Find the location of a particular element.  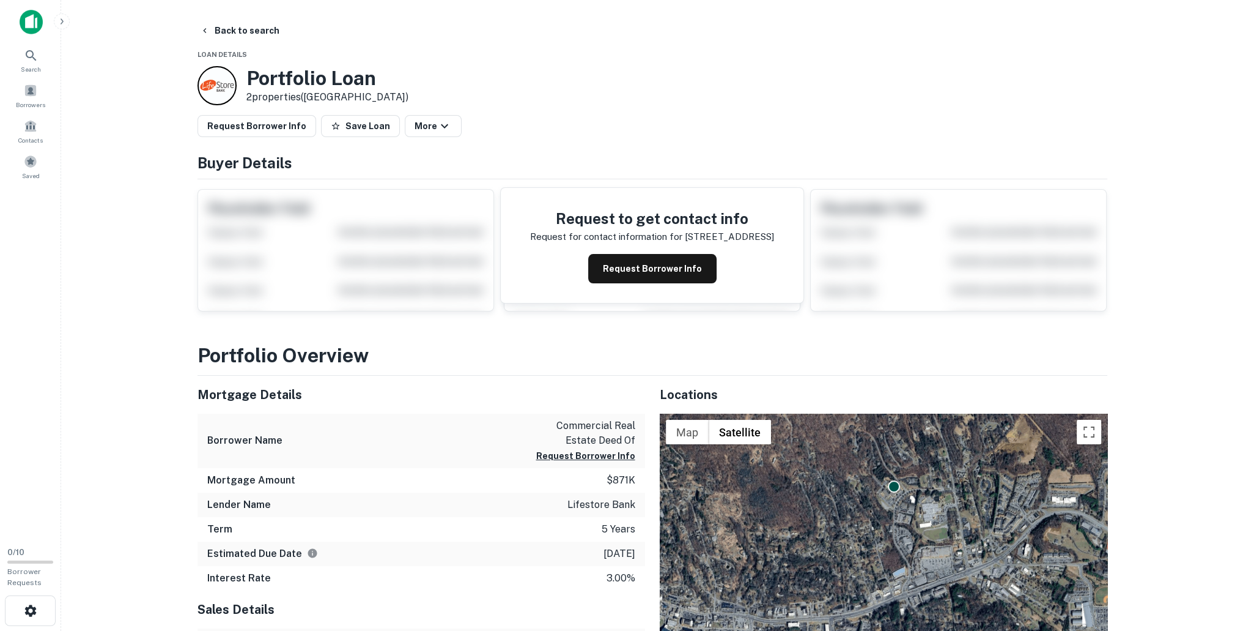

h6: Interest Rate is located at coordinates (239, 578).